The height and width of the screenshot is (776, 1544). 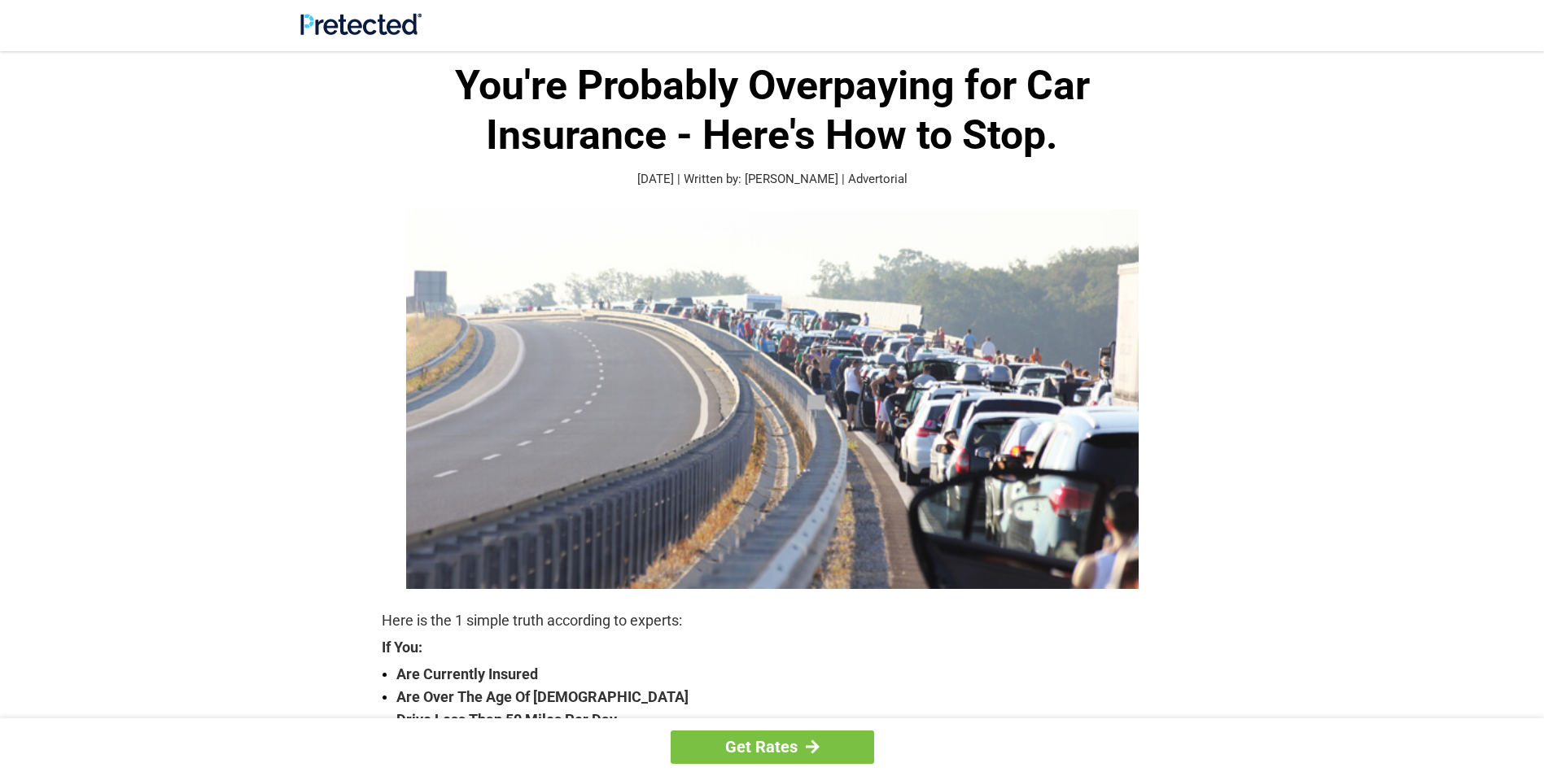 What do you see at coordinates (780, 675) in the screenshot?
I see `strong: Are Currently Insured` at bounding box center [780, 675].